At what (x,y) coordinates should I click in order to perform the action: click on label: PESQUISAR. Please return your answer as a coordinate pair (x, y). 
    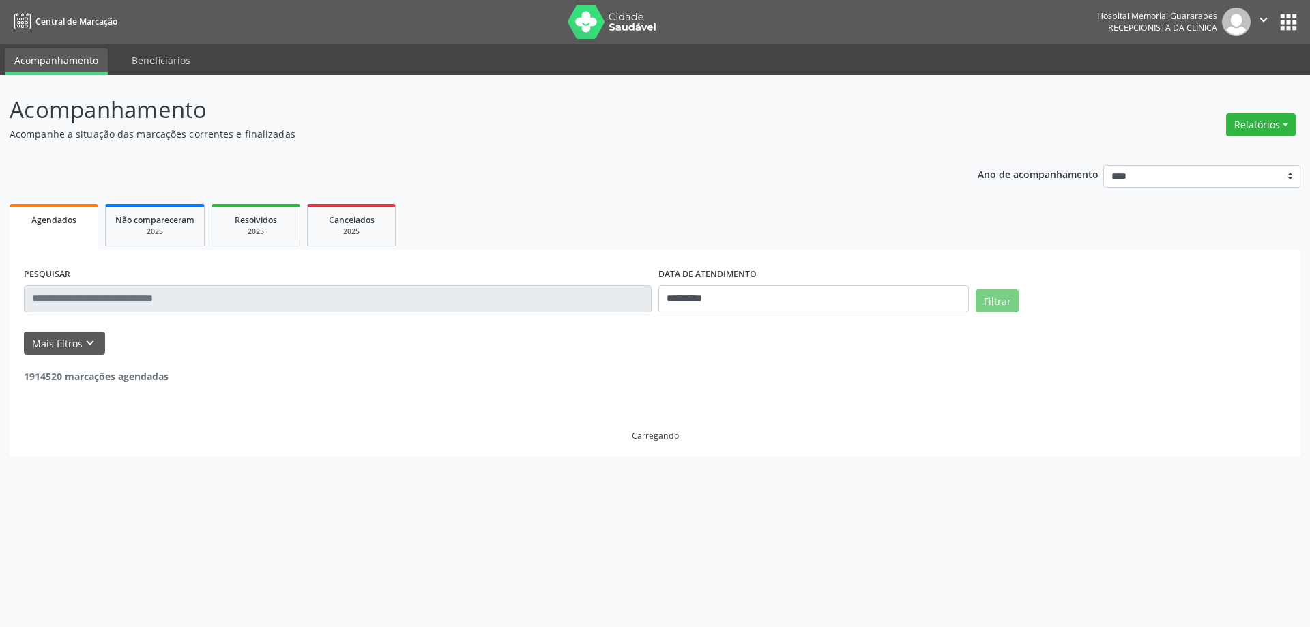
    Looking at the image, I should click on (47, 274).